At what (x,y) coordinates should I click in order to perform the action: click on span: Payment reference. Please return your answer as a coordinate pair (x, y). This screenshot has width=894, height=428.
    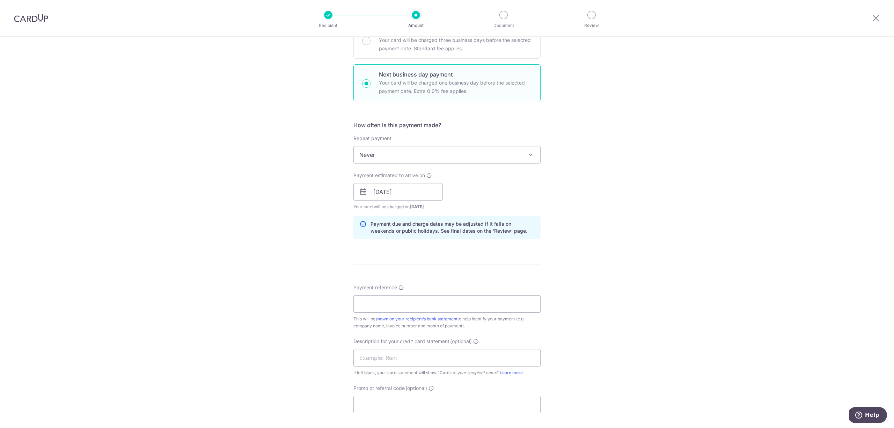
    Looking at the image, I should click on (375, 287).